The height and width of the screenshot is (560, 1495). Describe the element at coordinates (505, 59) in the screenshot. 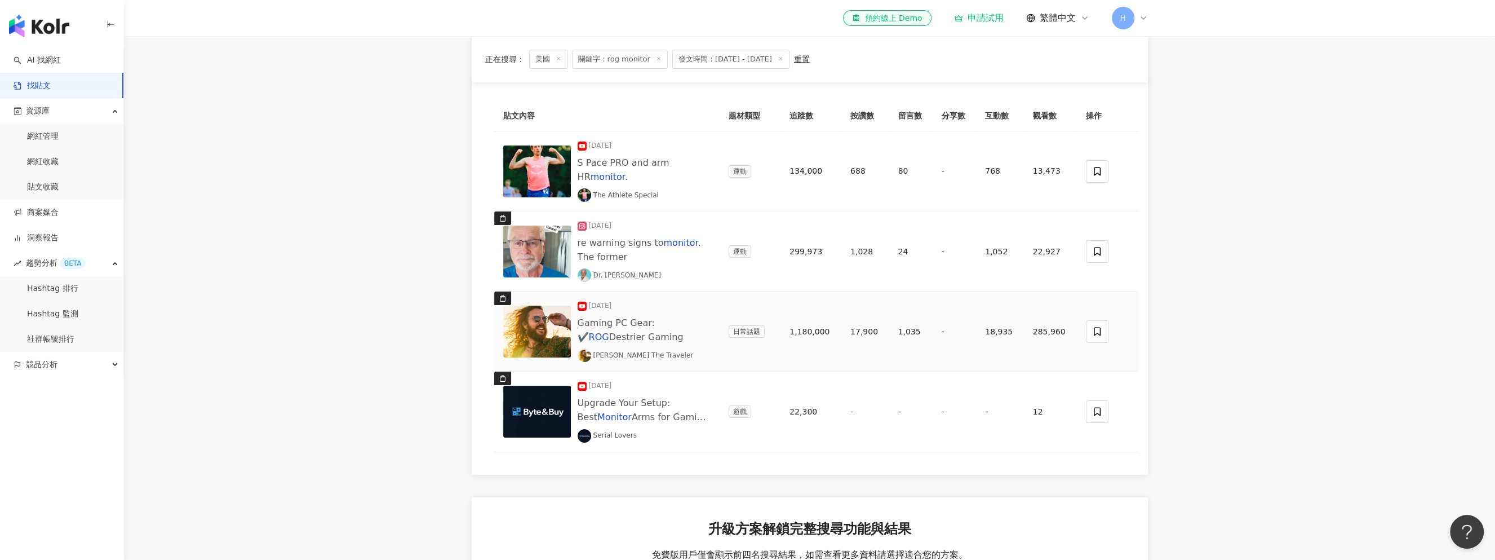

I see `span: 正在搜尋 ：` at that location.